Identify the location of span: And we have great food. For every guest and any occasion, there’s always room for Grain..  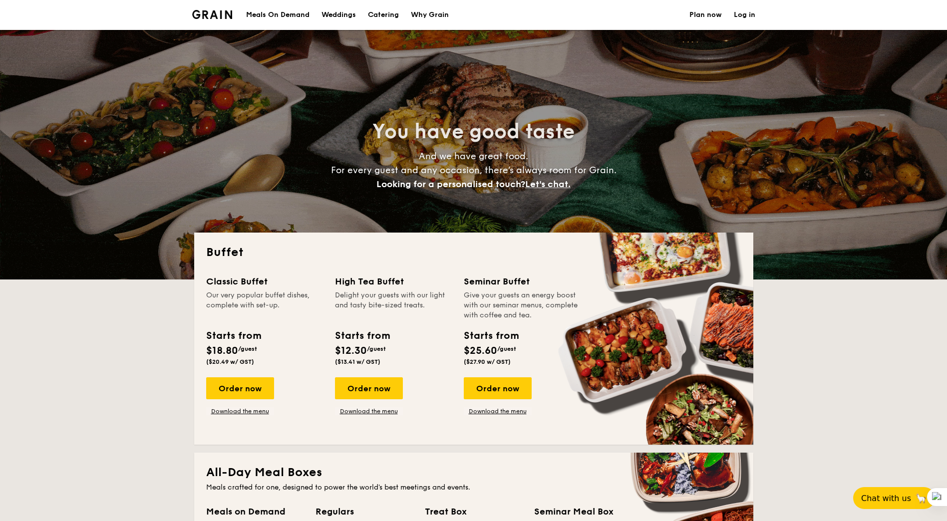
(474, 170).